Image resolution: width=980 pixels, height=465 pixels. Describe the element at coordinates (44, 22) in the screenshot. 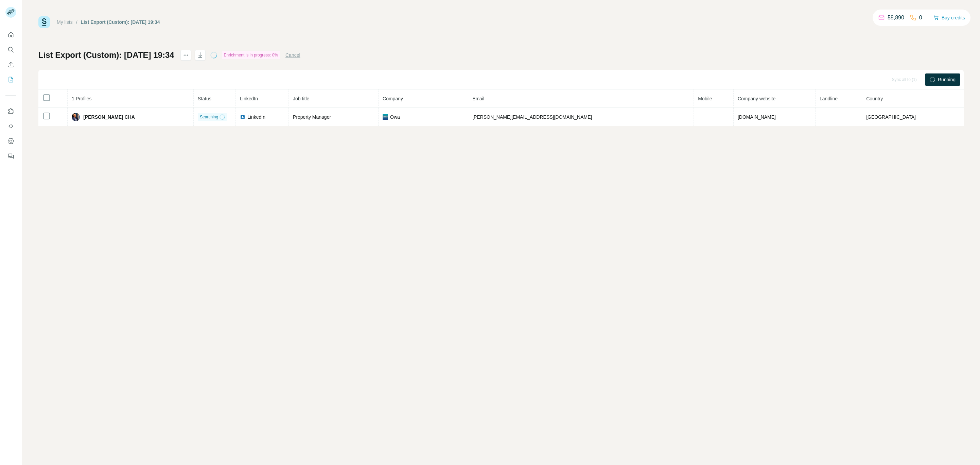

I see `img: Surfe Logo` at that location.